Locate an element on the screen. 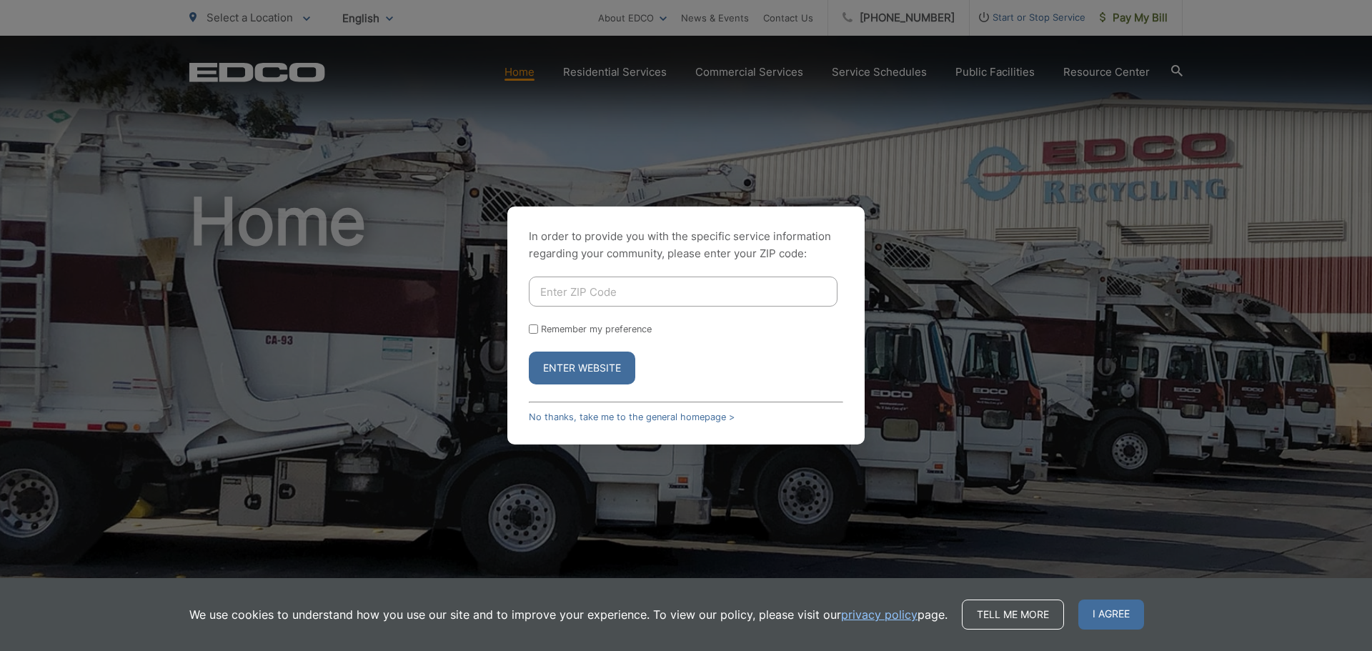 The image size is (1372, 651). a: No thanks, take me to the general homepage > is located at coordinates (632, 417).